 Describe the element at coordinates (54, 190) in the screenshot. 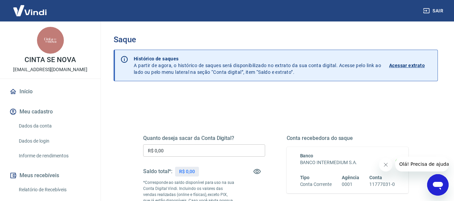

I see `a: Relatório de Recebíveis` at that location.